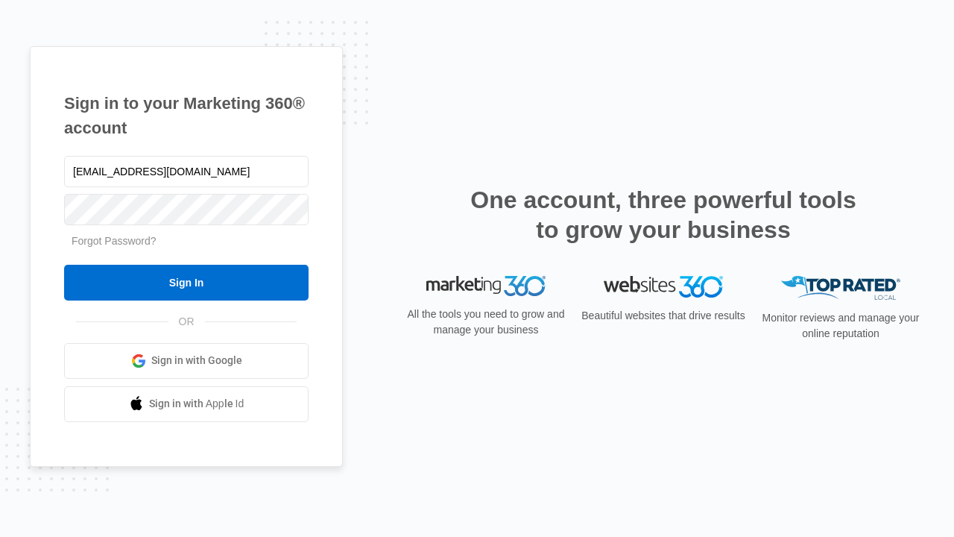 Image resolution: width=954 pixels, height=537 pixels. Describe the element at coordinates (186, 321) in the screenshot. I see `span: OR` at that location.